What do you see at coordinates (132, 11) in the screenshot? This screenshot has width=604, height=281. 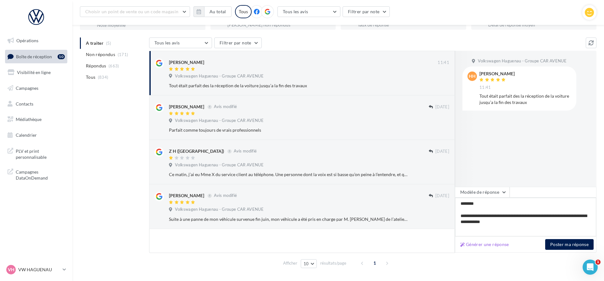 I see `span: Choisir un point de vente ou un code magasin` at bounding box center [132, 11].